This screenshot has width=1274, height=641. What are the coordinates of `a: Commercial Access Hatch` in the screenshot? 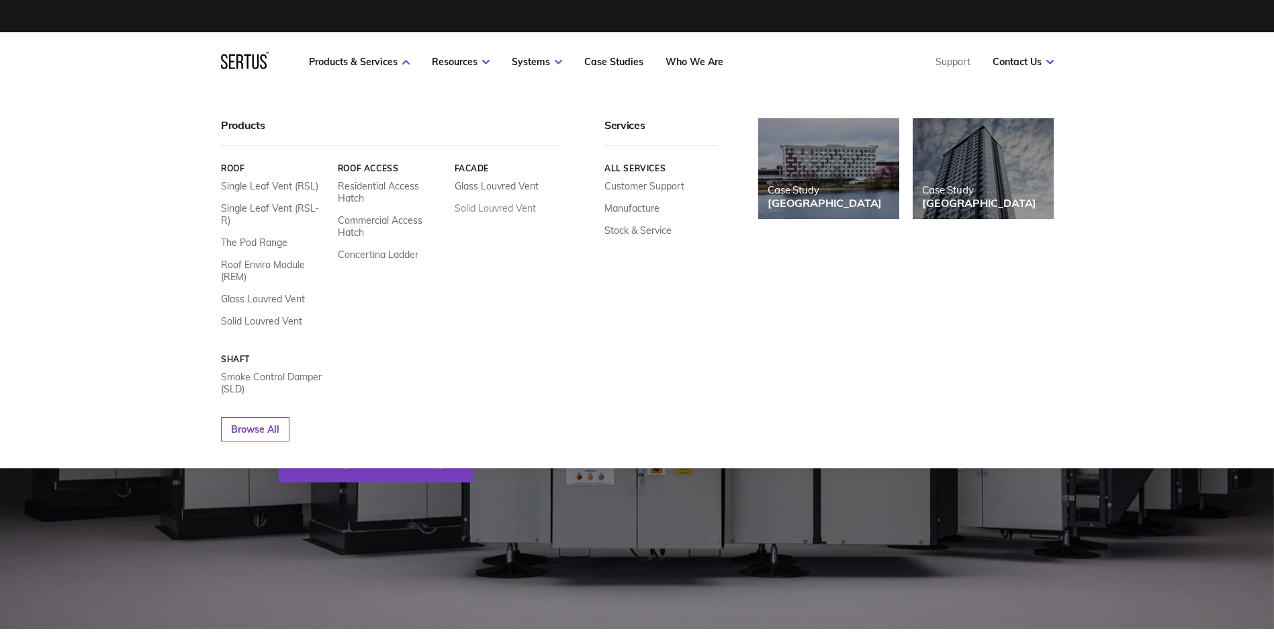 It's located at (390, 226).